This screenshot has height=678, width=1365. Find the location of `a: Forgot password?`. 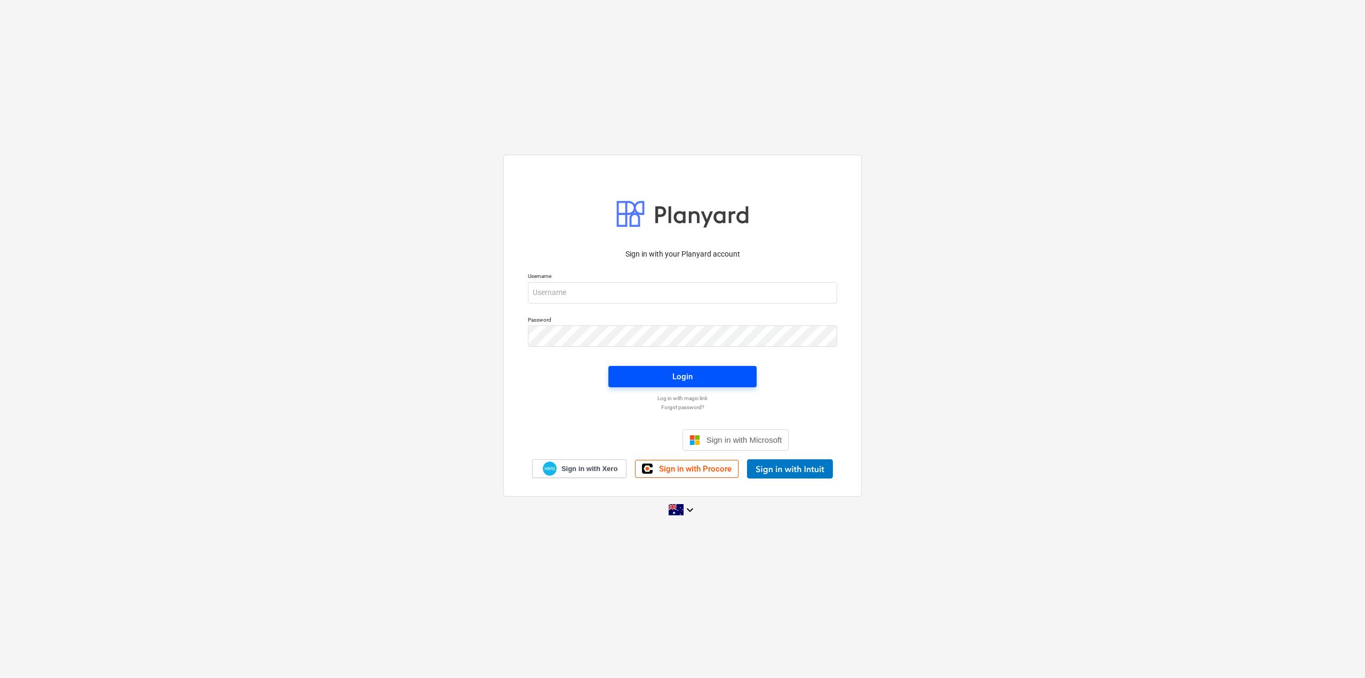

a: Forgot password? is located at coordinates (683, 407).